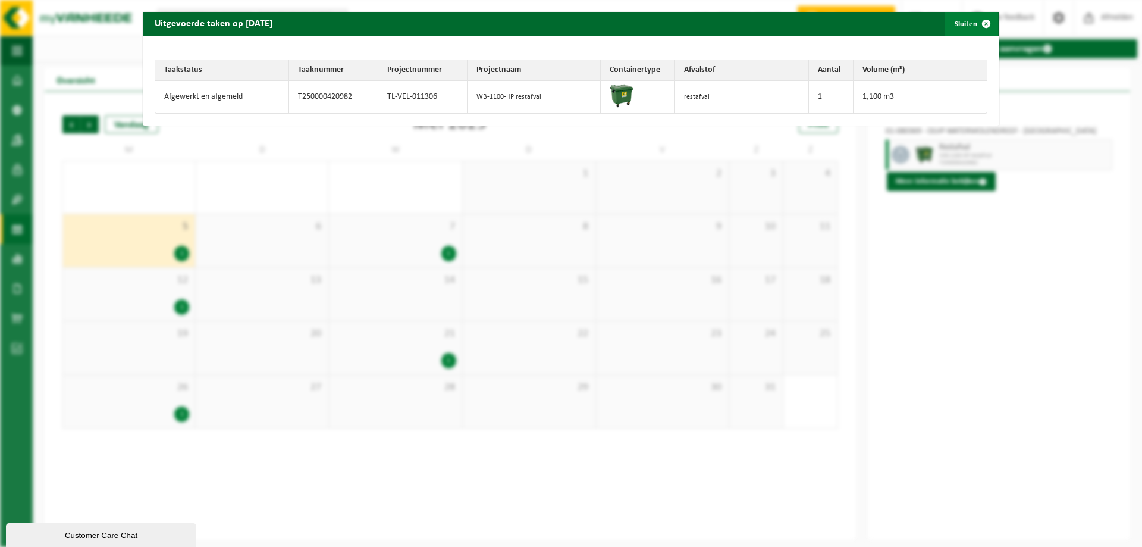 Image resolution: width=1142 pixels, height=547 pixels. What do you see at coordinates (831, 70) in the screenshot?
I see `th: Aantal` at bounding box center [831, 70].